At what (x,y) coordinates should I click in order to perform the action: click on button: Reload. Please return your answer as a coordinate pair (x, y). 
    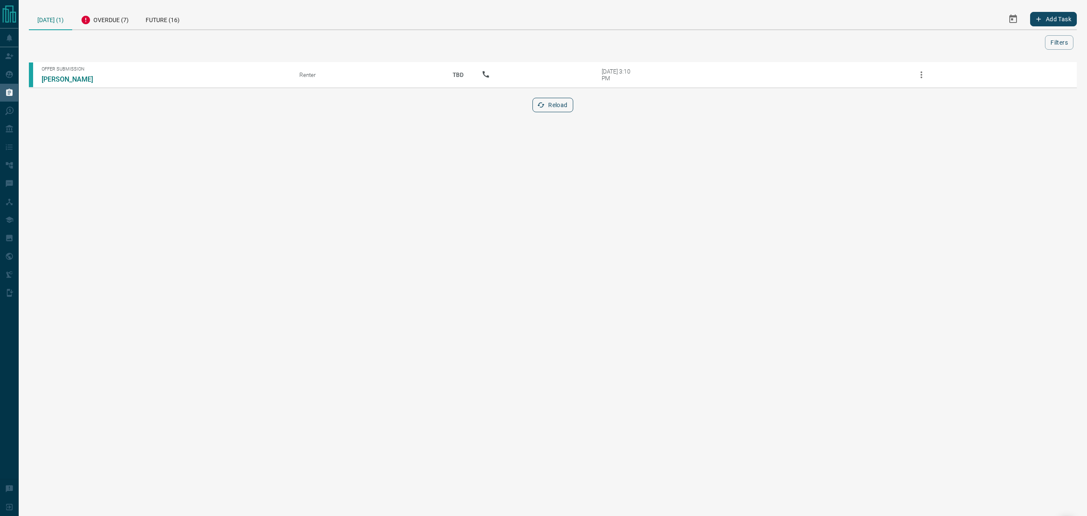
    Looking at the image, I should click on (553, 105).